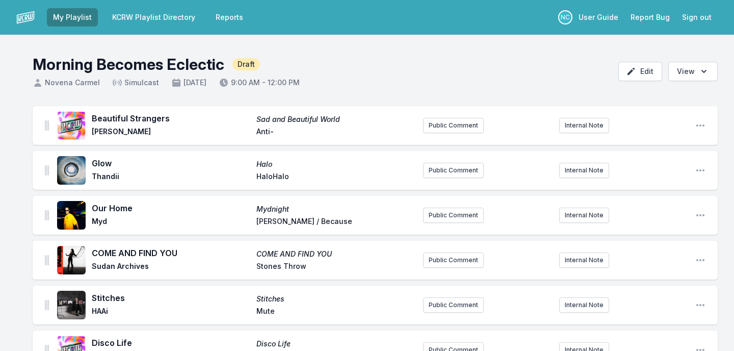  I want to click on span: Novena Carmel, so click(66, 83).